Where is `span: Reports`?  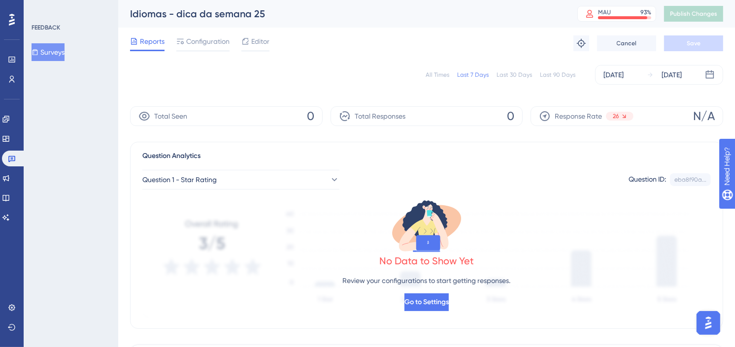
span: Reports is located at coordinates (152, 41).